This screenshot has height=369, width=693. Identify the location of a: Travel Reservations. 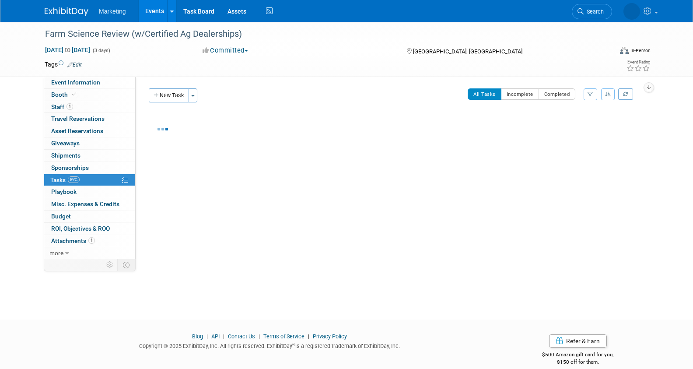
(90, 119).